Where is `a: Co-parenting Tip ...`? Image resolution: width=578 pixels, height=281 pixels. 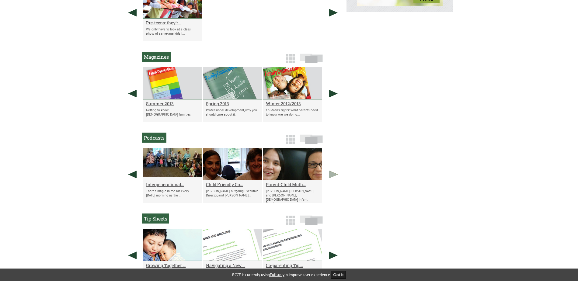
a: Co-parenting Tip ... is located at coordinates (293, 265).